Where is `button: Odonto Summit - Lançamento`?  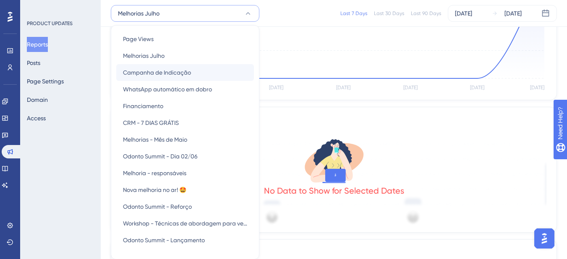
button: Odonto Summit - Lançamento is located at coordinates (185, 241).